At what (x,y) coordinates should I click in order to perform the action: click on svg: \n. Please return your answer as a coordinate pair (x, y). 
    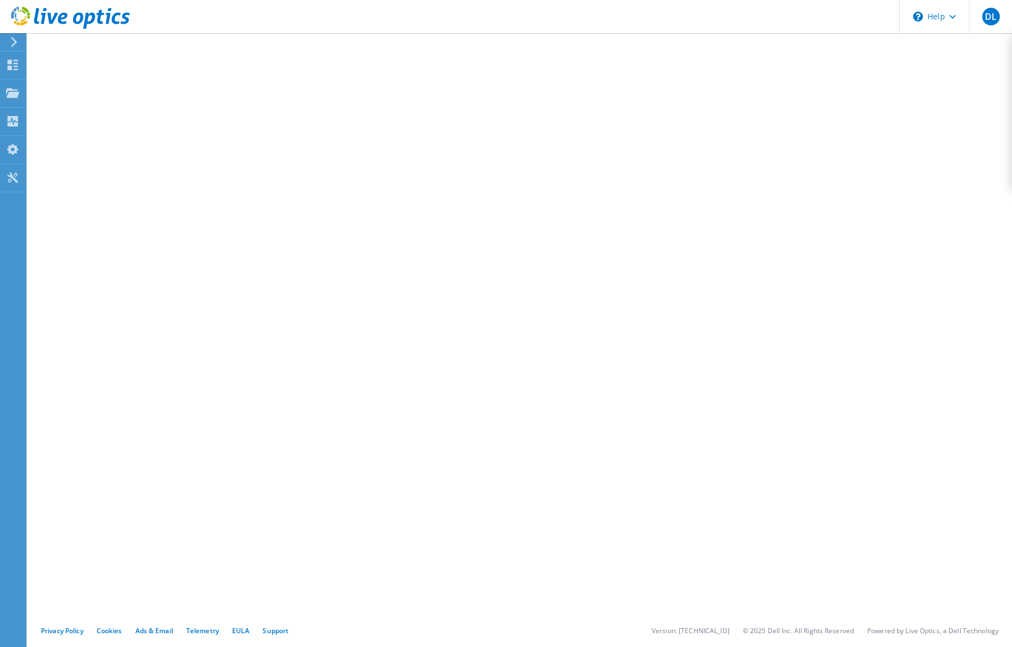
    Looking at the image, I should click on (918, 17).